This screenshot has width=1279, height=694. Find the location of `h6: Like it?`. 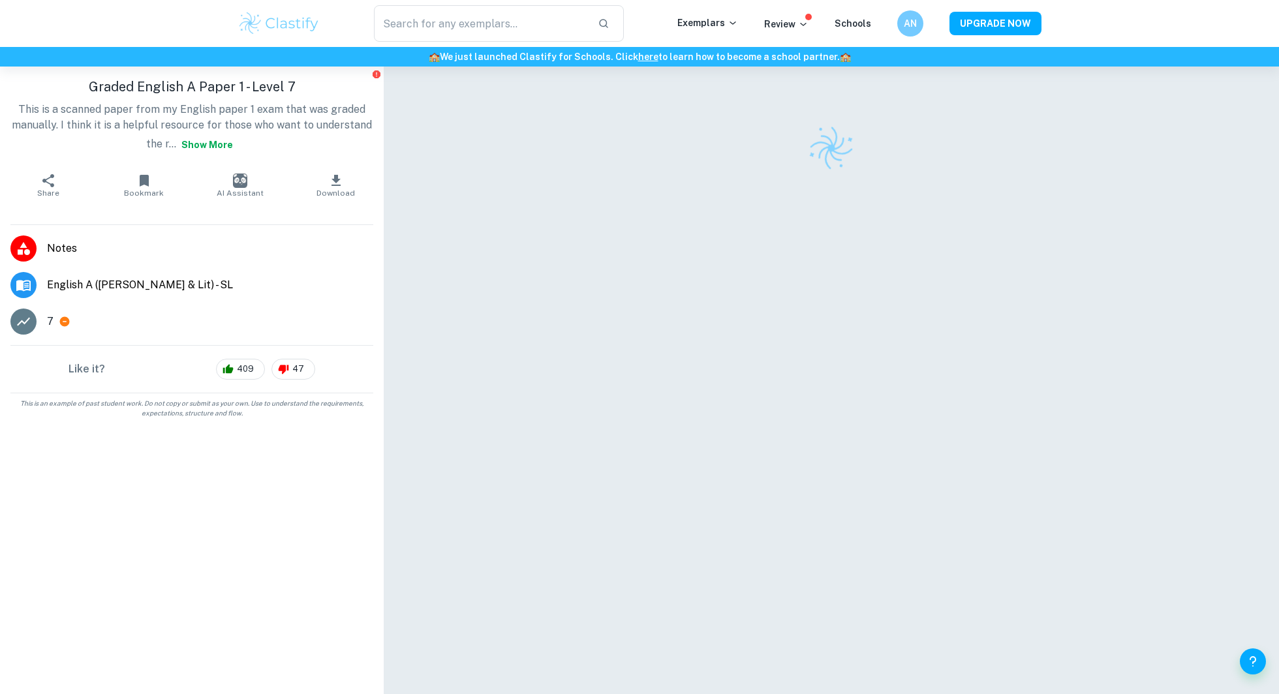

h6: Like it? is located at coordinates (87, 369).